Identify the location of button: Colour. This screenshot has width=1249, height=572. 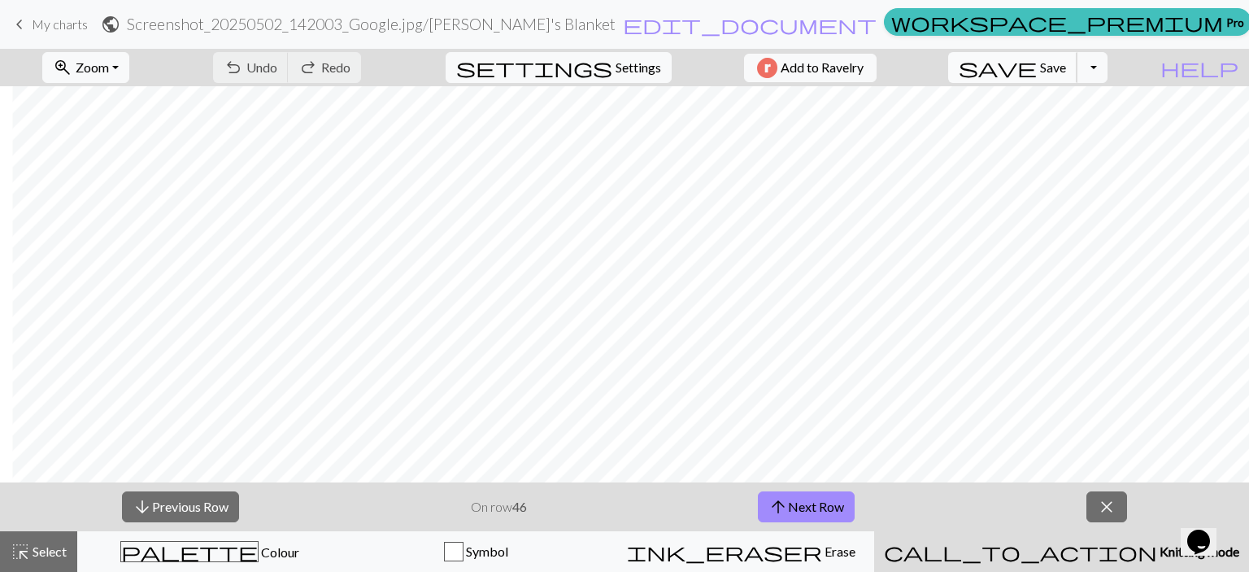
(210, 551).